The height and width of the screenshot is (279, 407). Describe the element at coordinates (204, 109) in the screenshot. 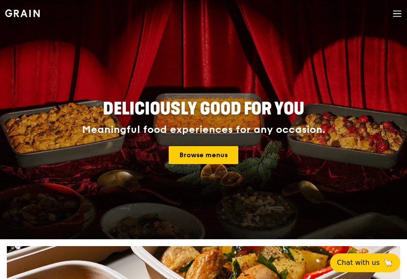

I see `span: Deliciously good for you` at that location.